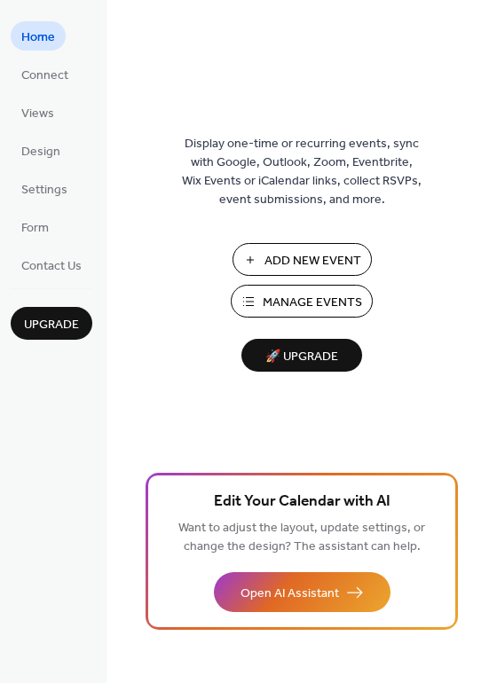  Describe the element at coordinates (44, 188) in the screenshot. I see `a: Settings` at that location.